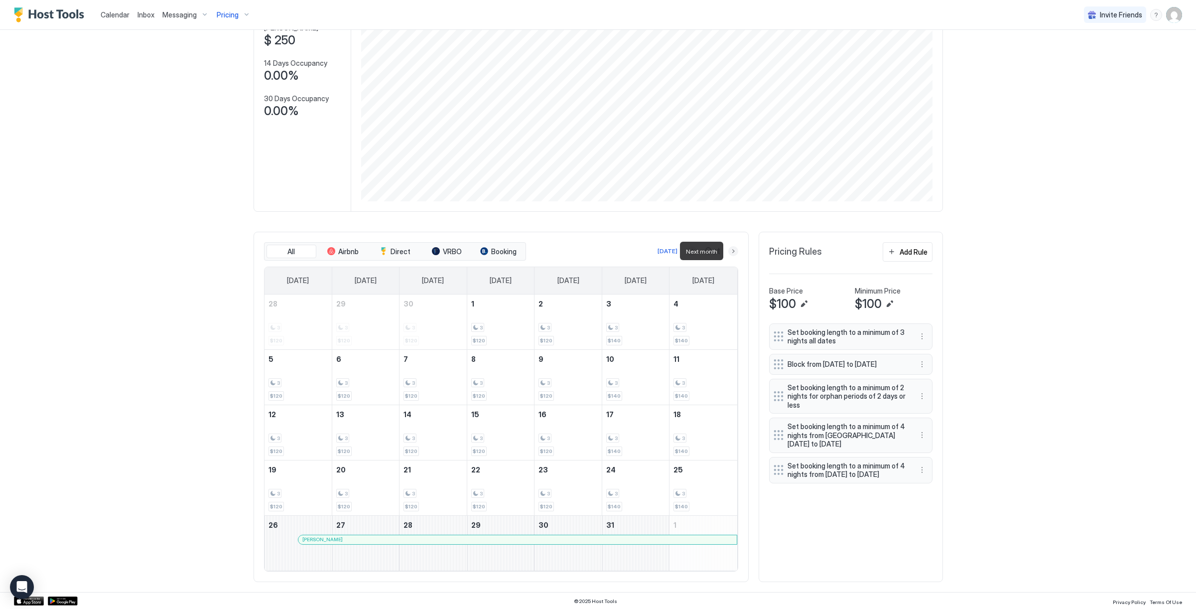  I want to click on div: tab-group, so click(395, 251).